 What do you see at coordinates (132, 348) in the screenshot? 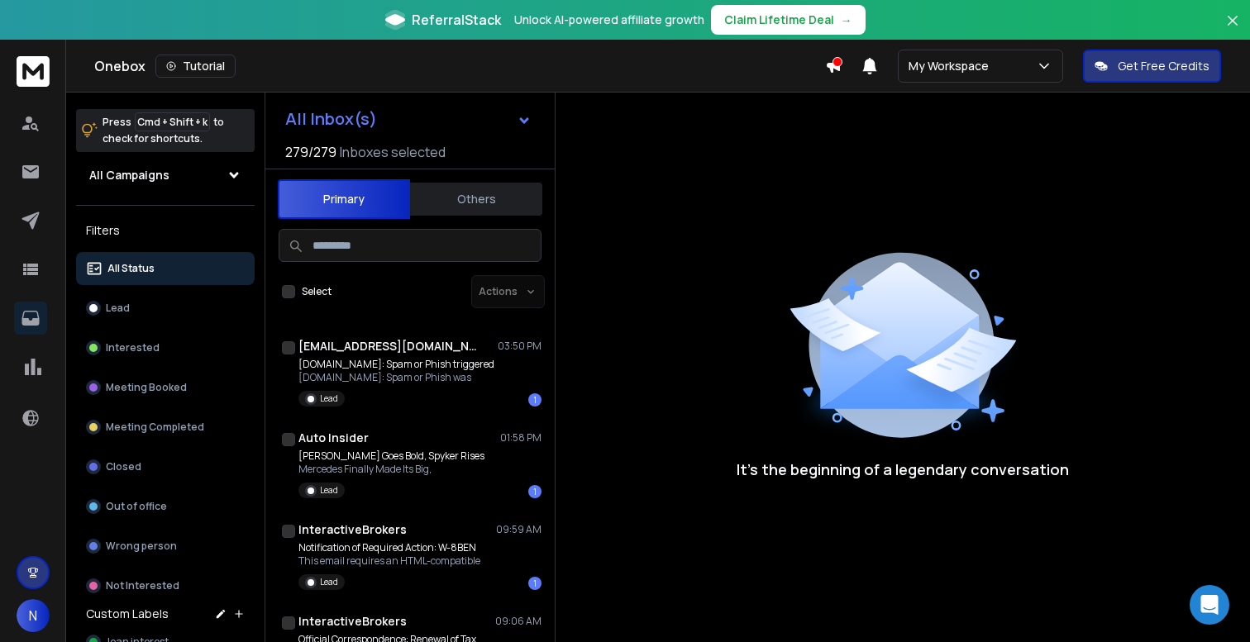
I see `p: Interested` at bounding box center [132, 348].